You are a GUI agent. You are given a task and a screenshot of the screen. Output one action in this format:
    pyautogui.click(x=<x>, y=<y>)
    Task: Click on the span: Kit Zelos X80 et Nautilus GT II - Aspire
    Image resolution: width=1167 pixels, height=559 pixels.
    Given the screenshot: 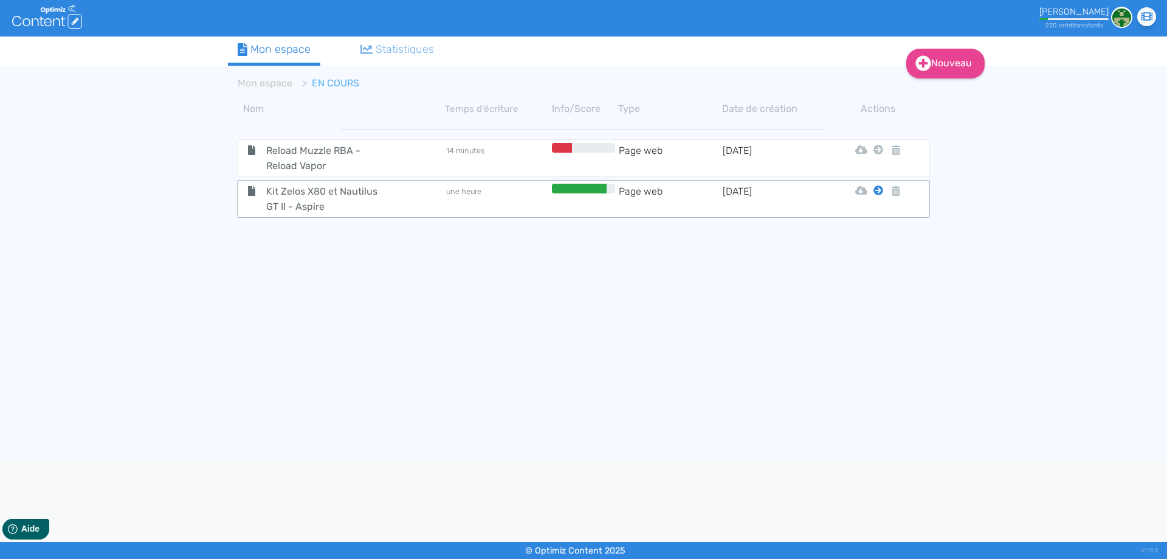 What is the action you would take?
    pyautogui.click(x=325, y=199)
    